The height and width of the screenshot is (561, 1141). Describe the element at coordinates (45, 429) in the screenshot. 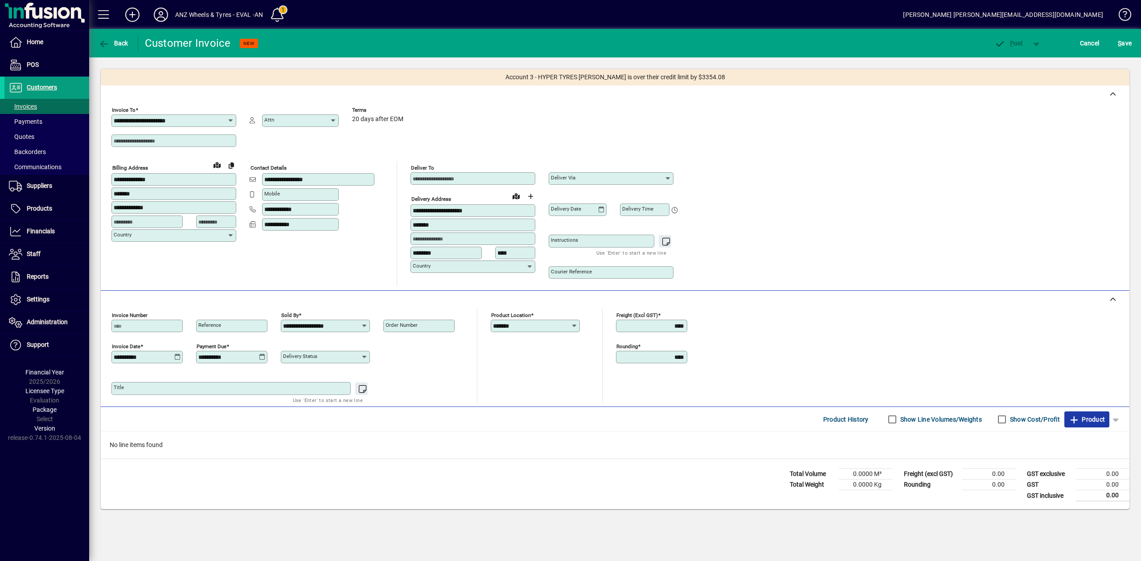

I see `span: Version` at that location.